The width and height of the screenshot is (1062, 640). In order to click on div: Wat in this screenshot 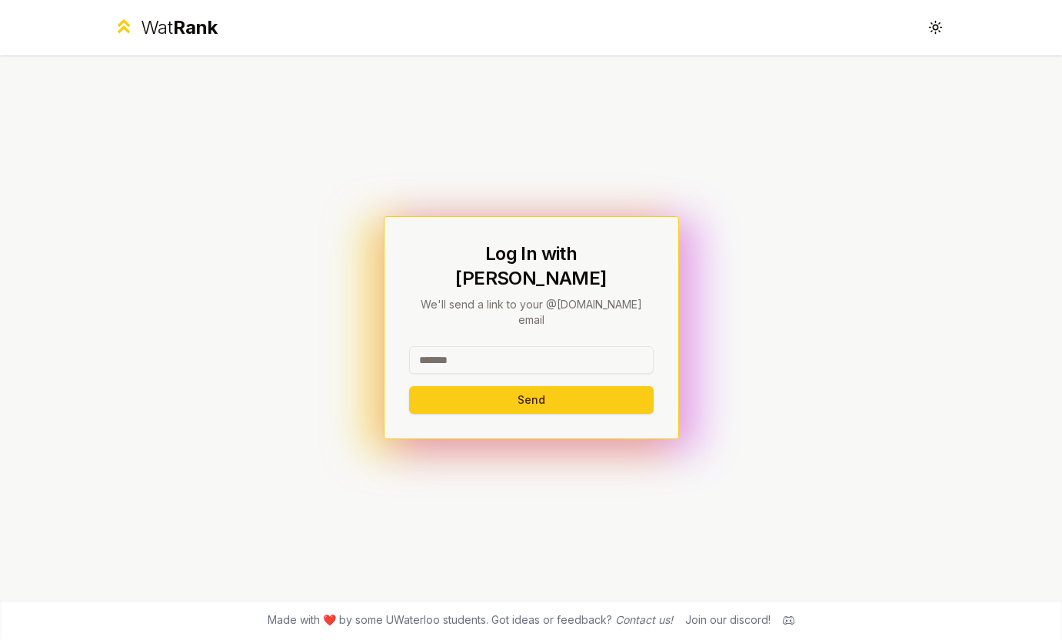, I will do `click(179, 28)`.